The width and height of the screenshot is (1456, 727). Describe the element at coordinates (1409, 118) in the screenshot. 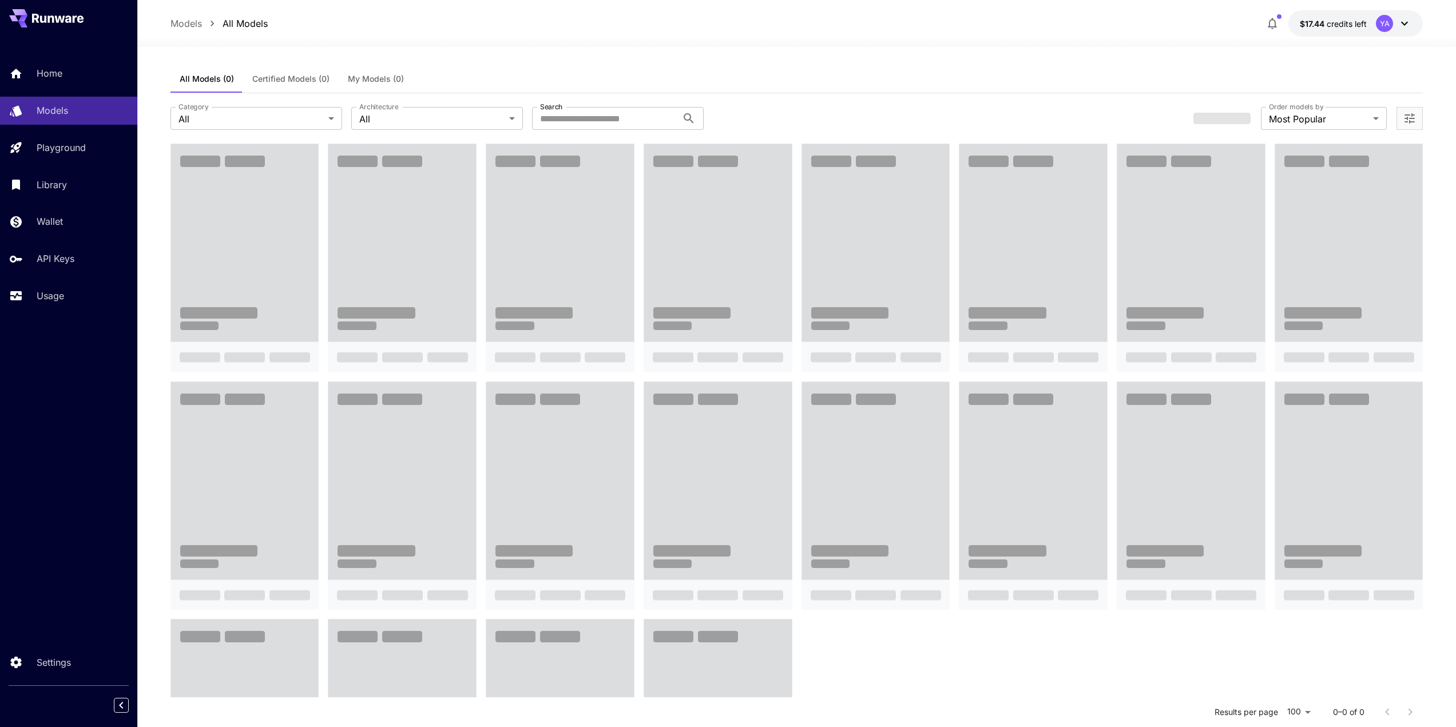

I see `button: Open more filters` at that location.